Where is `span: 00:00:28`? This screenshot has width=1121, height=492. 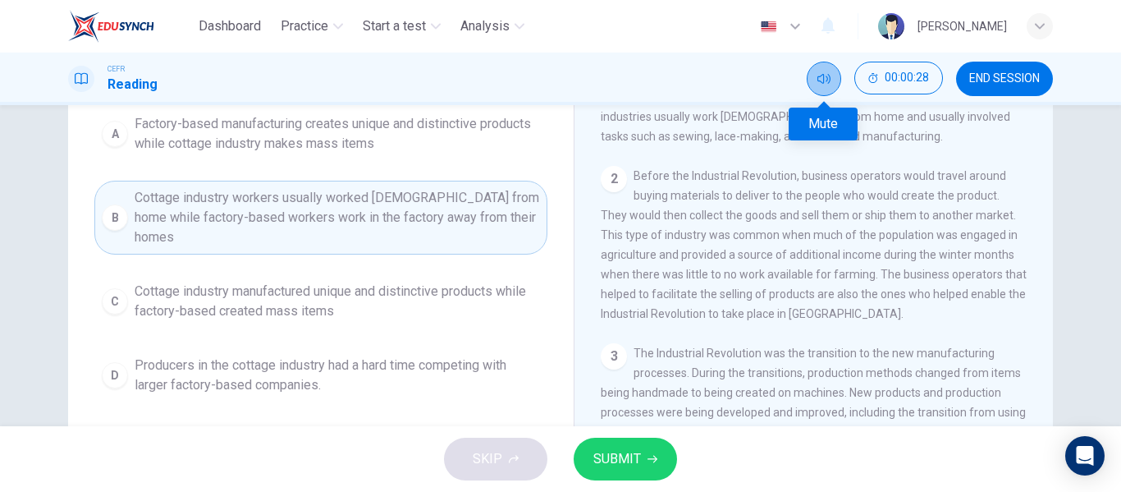
span: 00:00:28 is located at coordinates (907, 78).